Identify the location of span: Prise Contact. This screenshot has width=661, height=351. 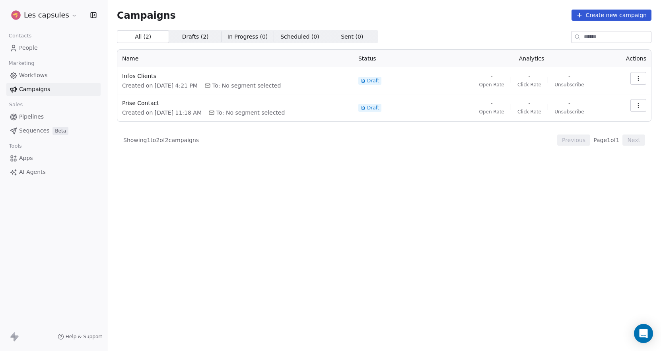
(235, 103).